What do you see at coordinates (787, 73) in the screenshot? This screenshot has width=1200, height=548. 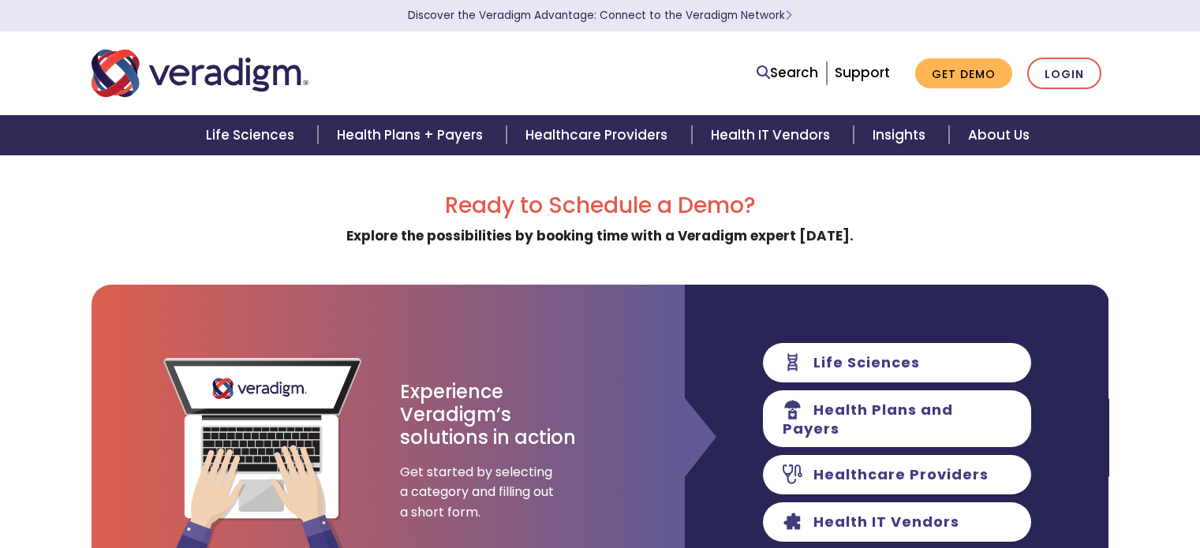 I see `a: Search` at bounding box center [787, 73].